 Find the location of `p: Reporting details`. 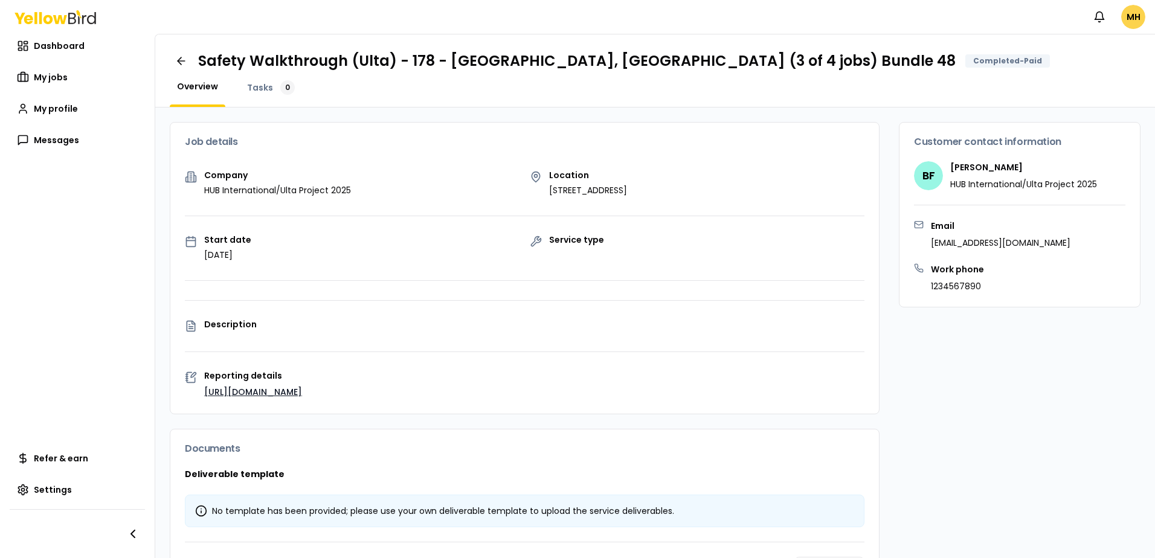

p: Reporting details is located at coordinates (534, 376).